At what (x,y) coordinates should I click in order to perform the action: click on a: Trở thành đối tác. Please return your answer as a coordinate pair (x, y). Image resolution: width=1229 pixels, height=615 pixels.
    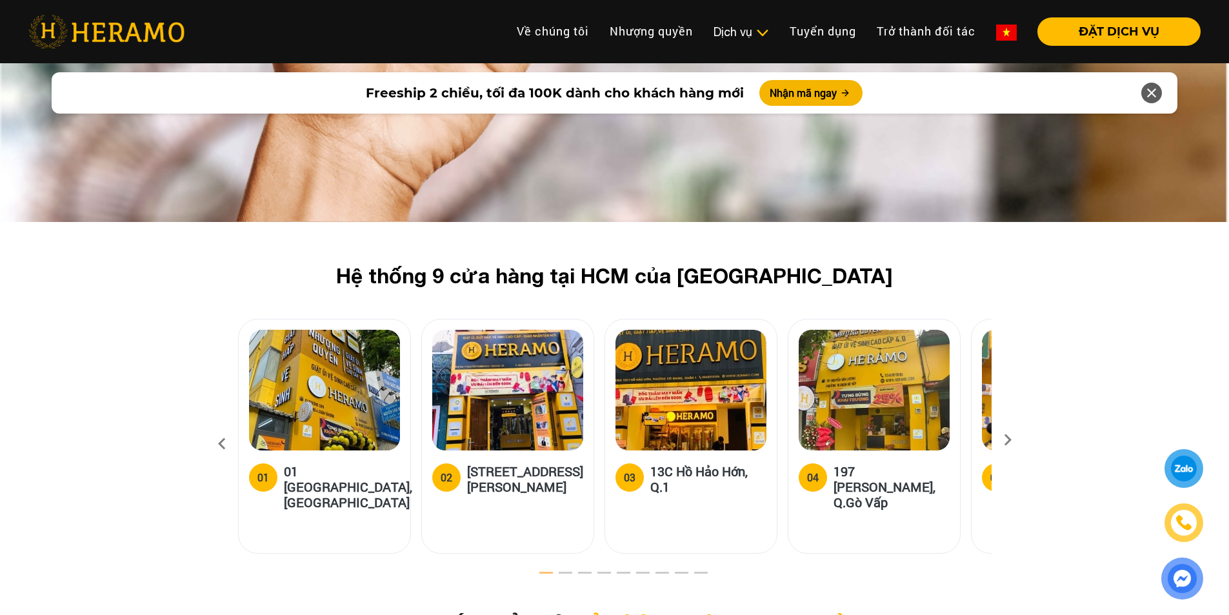
    Looking at the image, I should click on (926, 31).